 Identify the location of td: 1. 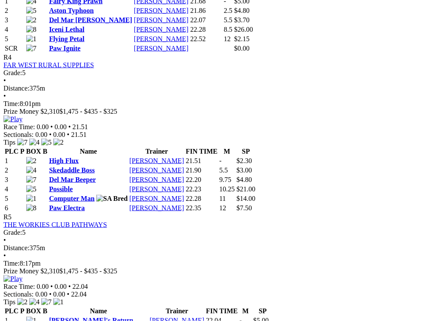
(15, 161).